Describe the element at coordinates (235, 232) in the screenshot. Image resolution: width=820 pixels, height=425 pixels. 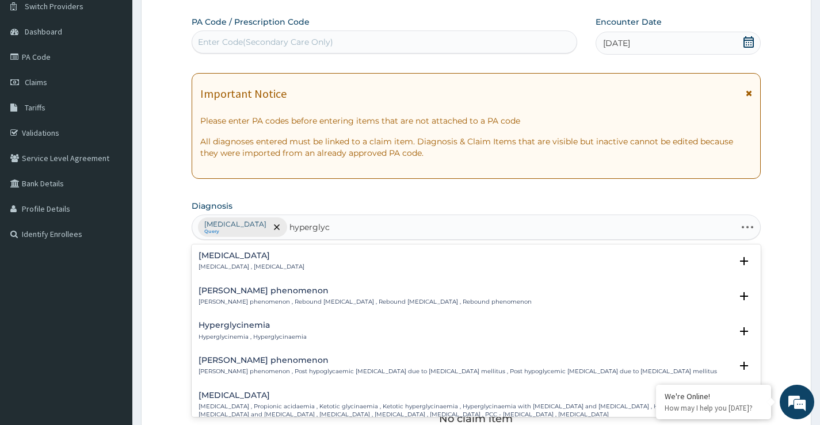
I see `small: Query` at that location.